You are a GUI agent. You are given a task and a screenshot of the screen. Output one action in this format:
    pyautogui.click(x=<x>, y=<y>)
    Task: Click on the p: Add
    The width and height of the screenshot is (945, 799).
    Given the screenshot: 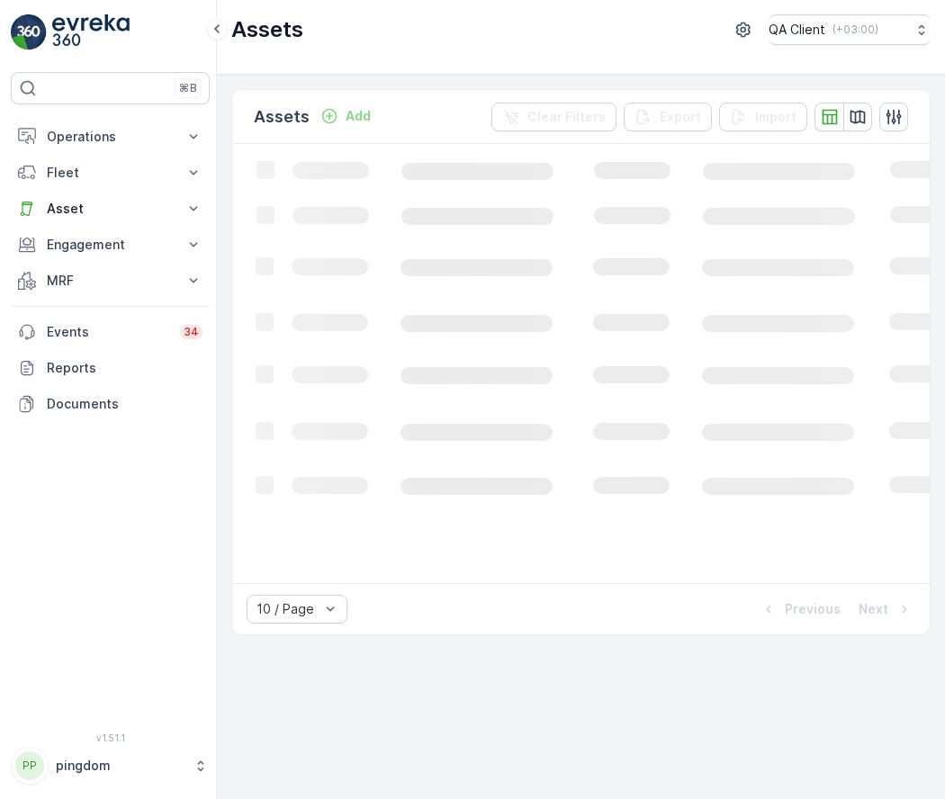 What is the action you would take?
    pyautogui.click(x=358, y=116)
    